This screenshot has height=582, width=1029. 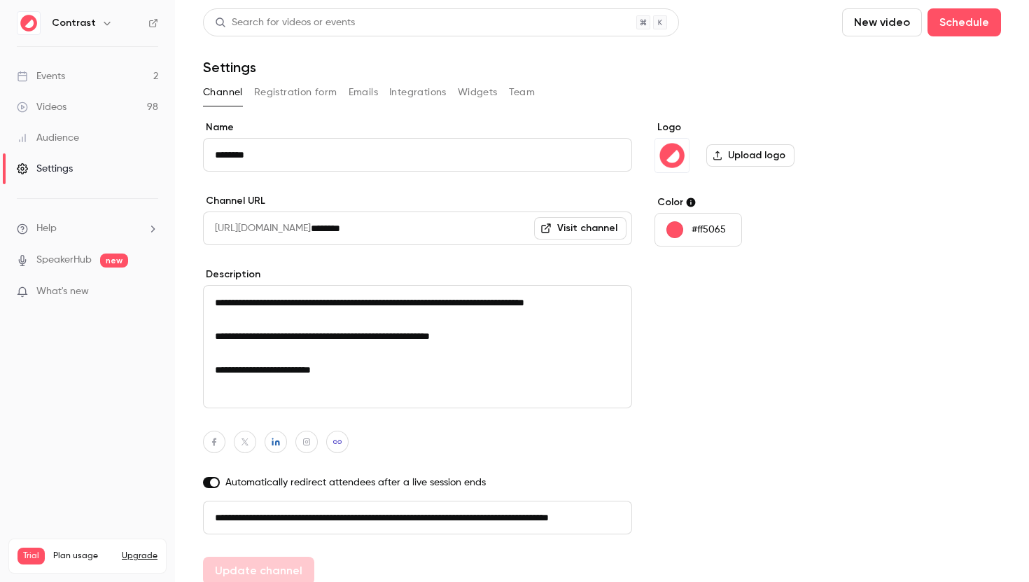 What do you see at coordinates (285, 22) in the screenshot?
I see `div: Search for videos or events` at bounding box center [285, 22].